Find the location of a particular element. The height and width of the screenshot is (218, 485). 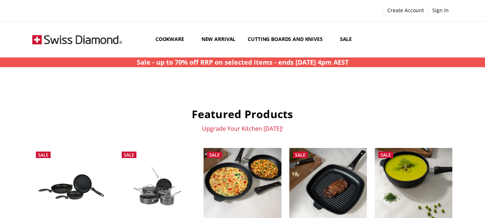

a: Sign In is located at coordinates (441, 10).